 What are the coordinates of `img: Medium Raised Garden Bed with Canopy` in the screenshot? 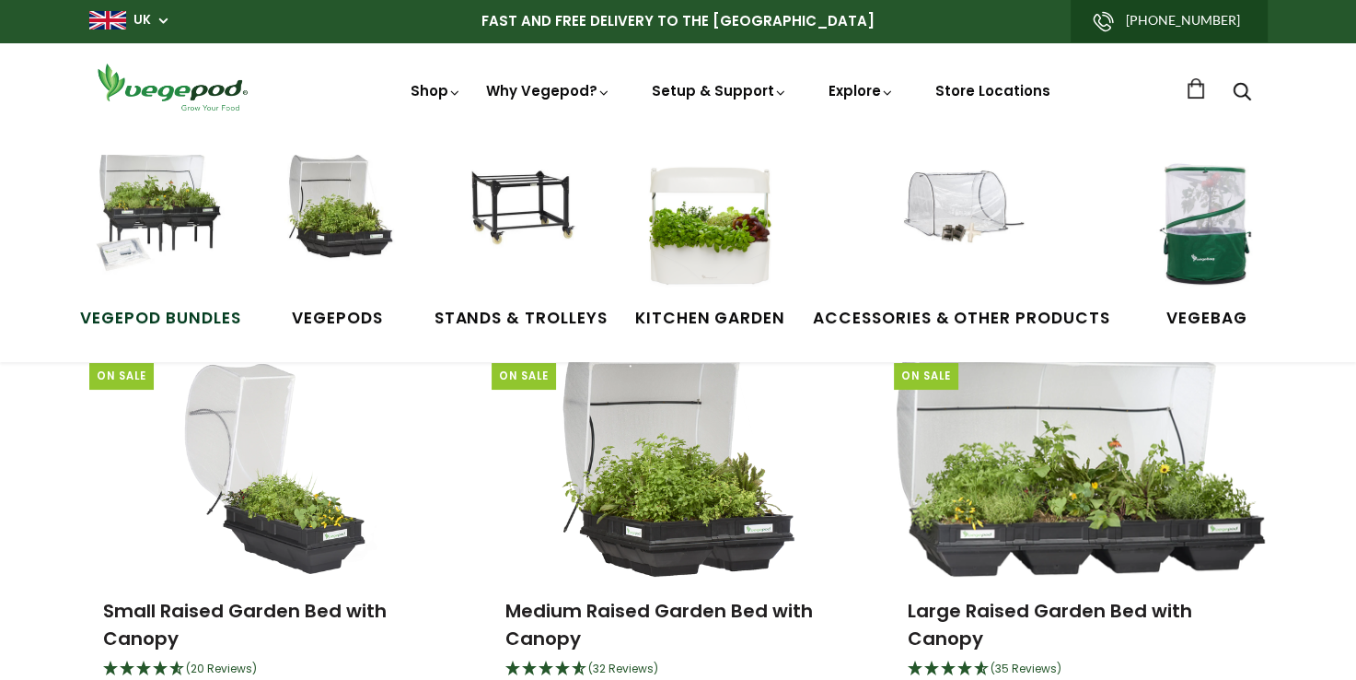 It's located at (679, 461).